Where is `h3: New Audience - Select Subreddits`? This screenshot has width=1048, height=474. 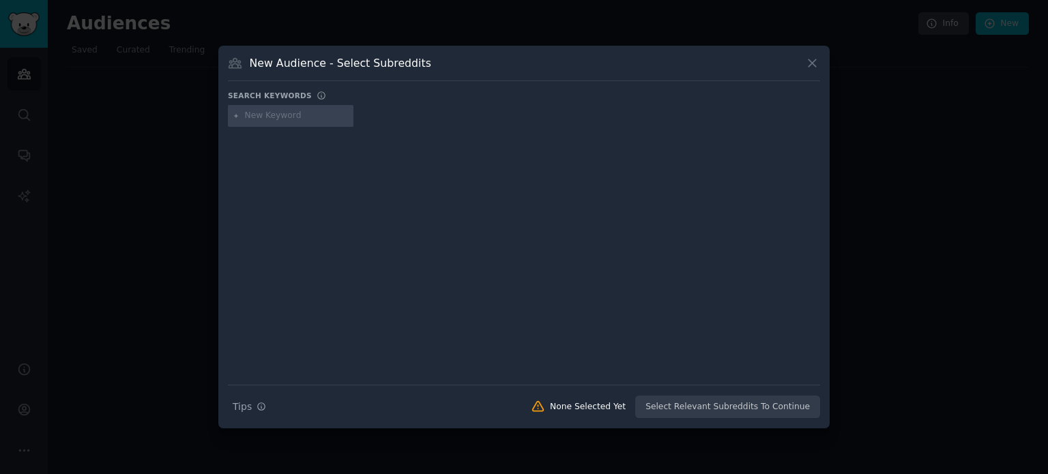 h3: New Audience - Select Subreddits is located at coordinates (341, 63).